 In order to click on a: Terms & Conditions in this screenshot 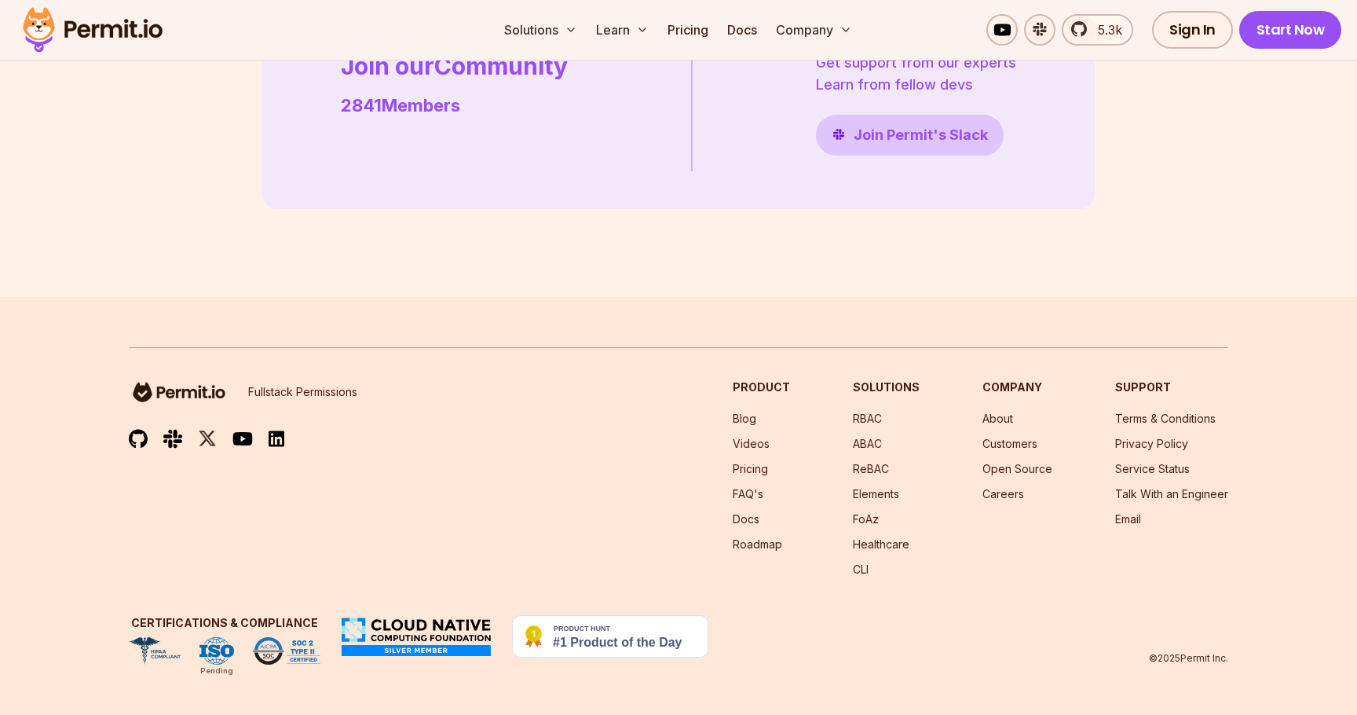, I will do `click(1166, 418)`.